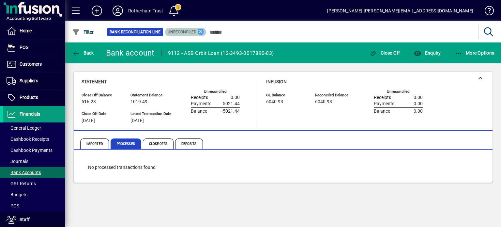 This screenshot has width=501, height=227. What do you see at coordinates (189, 144) in the screenshot?
I see `span: Deposits` at bounding box center [189, 144].